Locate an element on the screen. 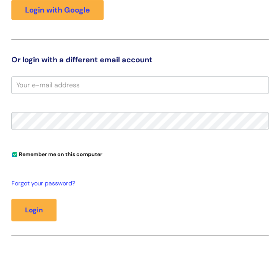 The image size is (280, 264). h3: Or login with a different email account is located at coordinates (140, 60).